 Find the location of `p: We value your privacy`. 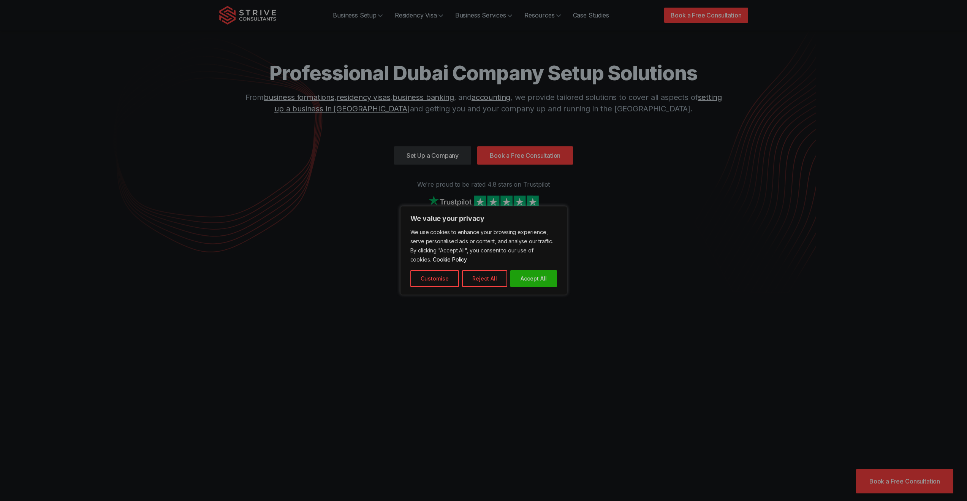

p: We value your privacy is located at coordinates (483, 218).